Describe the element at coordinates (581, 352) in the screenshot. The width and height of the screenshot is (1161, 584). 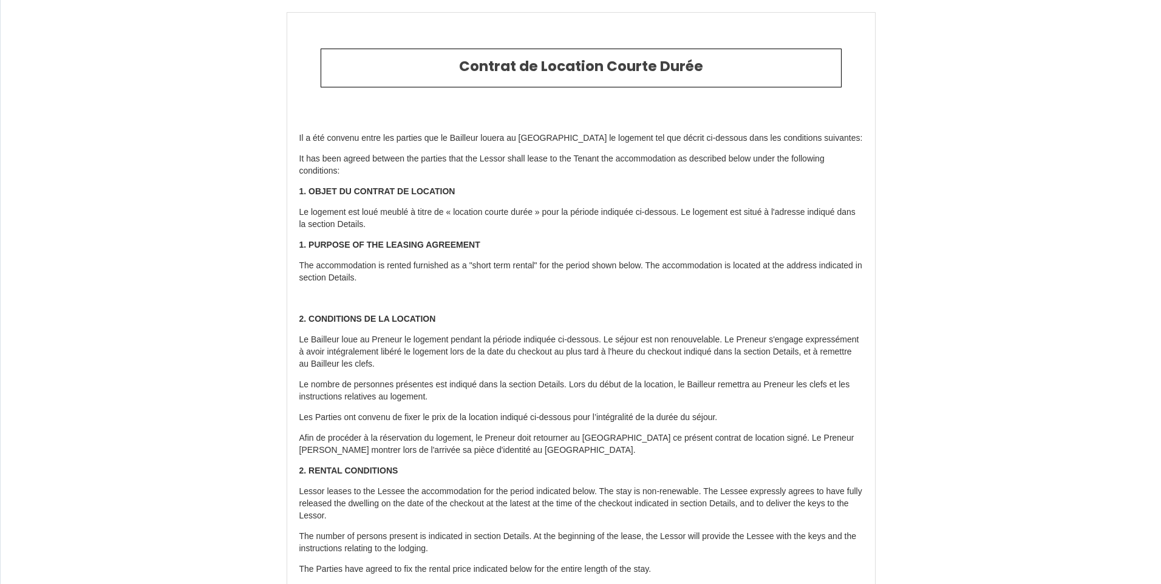
I see `p: Le Bailleur loue au Preneur le logement pendant la période indiquée ci-dessous. Le séjour est non...` at that location.